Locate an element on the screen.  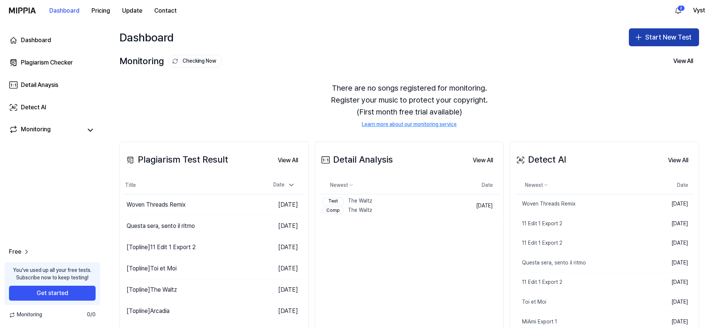
div: [Topline] Arcadia is located at coordinates (148, 312).